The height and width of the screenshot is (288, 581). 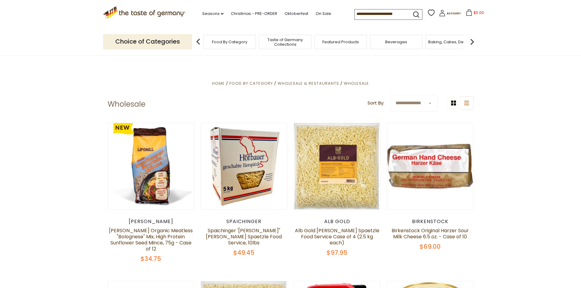 I want to click on span: Wholesale, so click(x=356, y=83).